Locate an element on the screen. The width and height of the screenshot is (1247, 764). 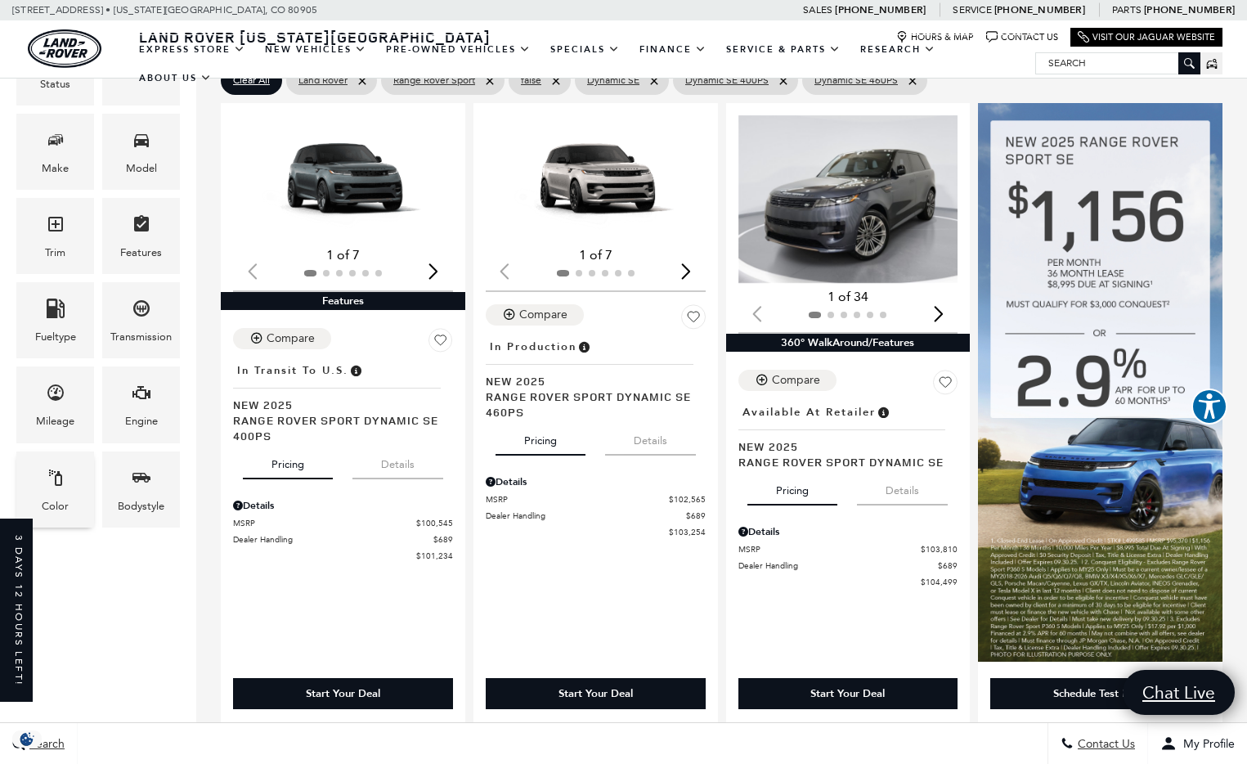
div: Model is located at coordinates (141, 168).